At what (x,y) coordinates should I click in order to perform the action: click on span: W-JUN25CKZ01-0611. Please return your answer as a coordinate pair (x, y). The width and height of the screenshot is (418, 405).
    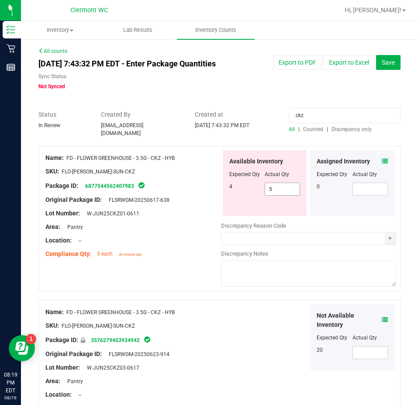
    Looking at the image, I should click on (111, 214).